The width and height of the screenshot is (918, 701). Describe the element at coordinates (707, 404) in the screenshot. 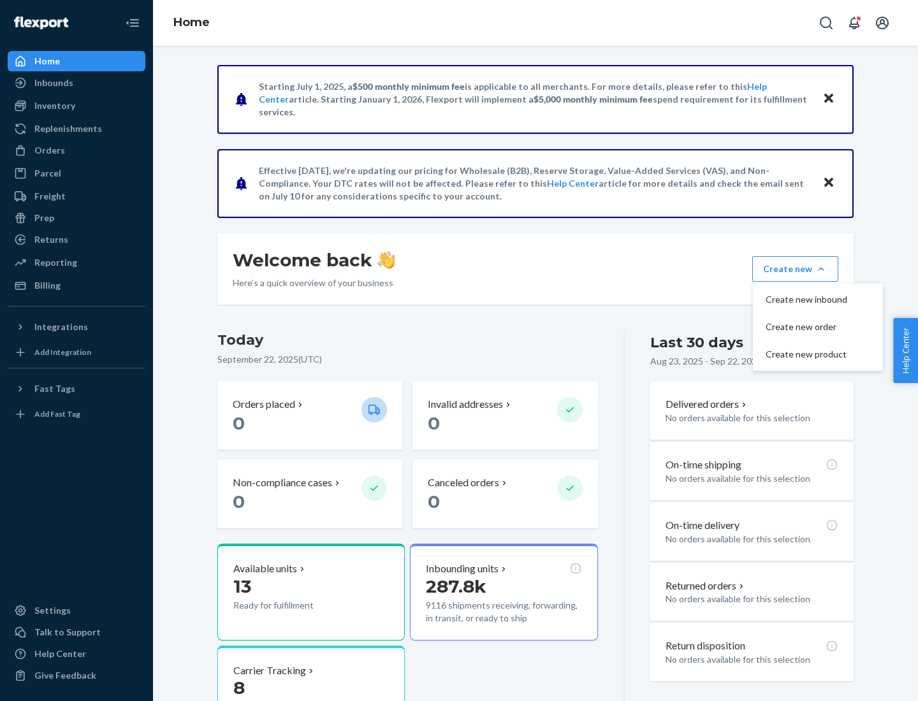

I see `button: Delivered orders` at that location.